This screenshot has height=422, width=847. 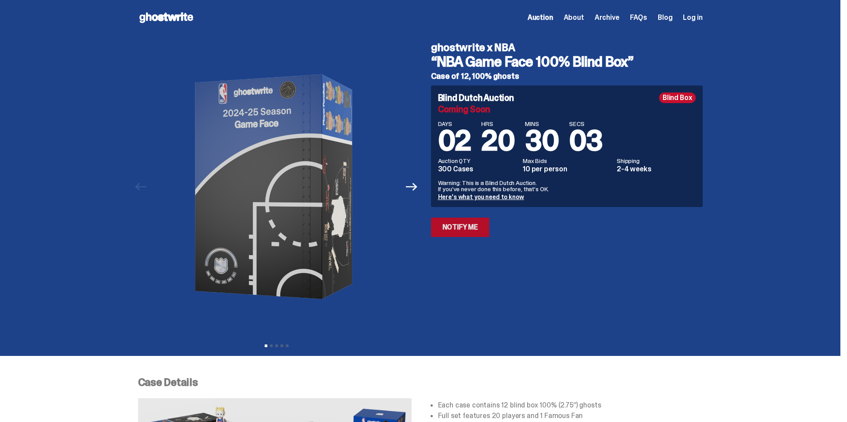 I want to click on button: Next, so click(x=412, y=187).